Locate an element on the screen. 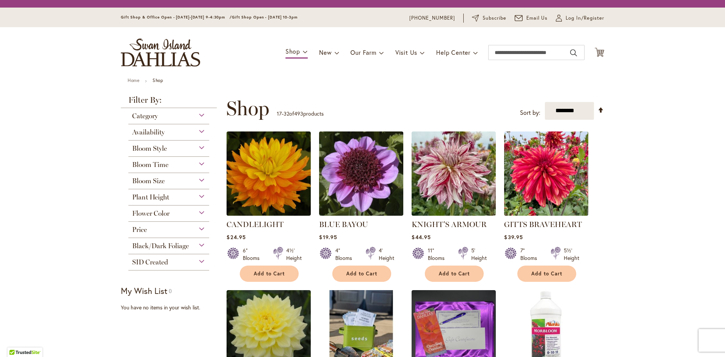 This screenshot has height=357, width=725. div: 4" Blooms is located at coordinates (346, 254).